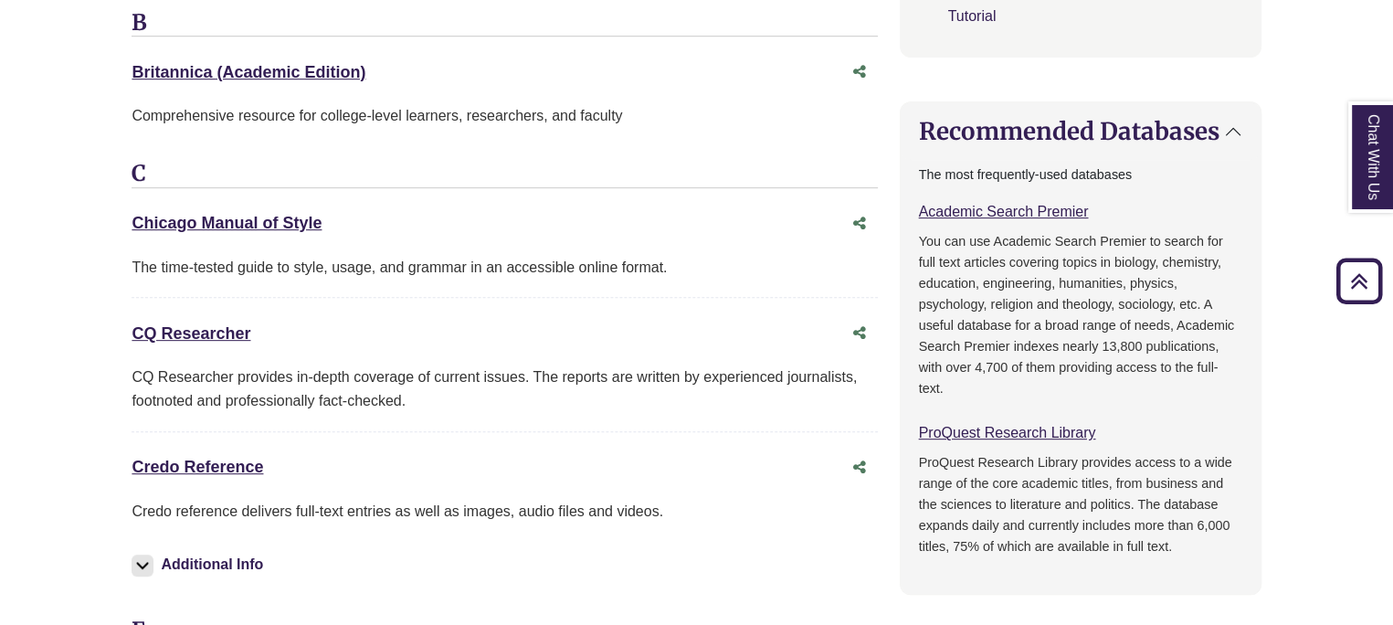  What do you see at coordinates (1080, 174) in the screenshot?
I see `p: The most frequently-used databases` at bounding box center [1080, 174].